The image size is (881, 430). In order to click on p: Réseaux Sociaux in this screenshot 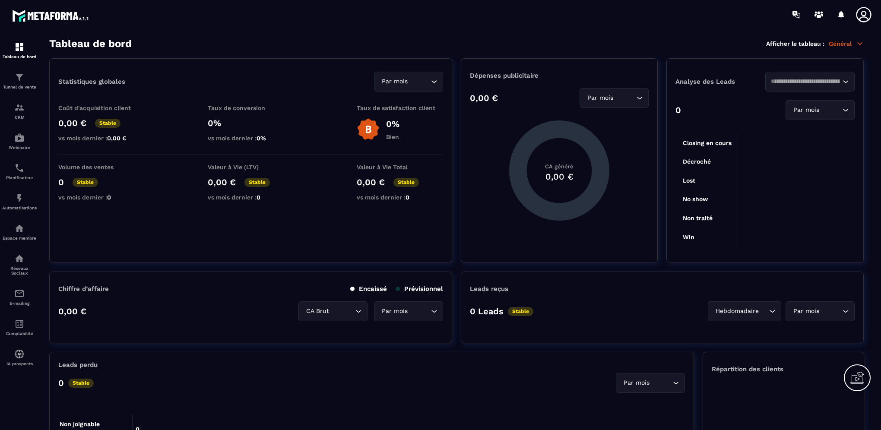, I will do `click(19, 271)`.